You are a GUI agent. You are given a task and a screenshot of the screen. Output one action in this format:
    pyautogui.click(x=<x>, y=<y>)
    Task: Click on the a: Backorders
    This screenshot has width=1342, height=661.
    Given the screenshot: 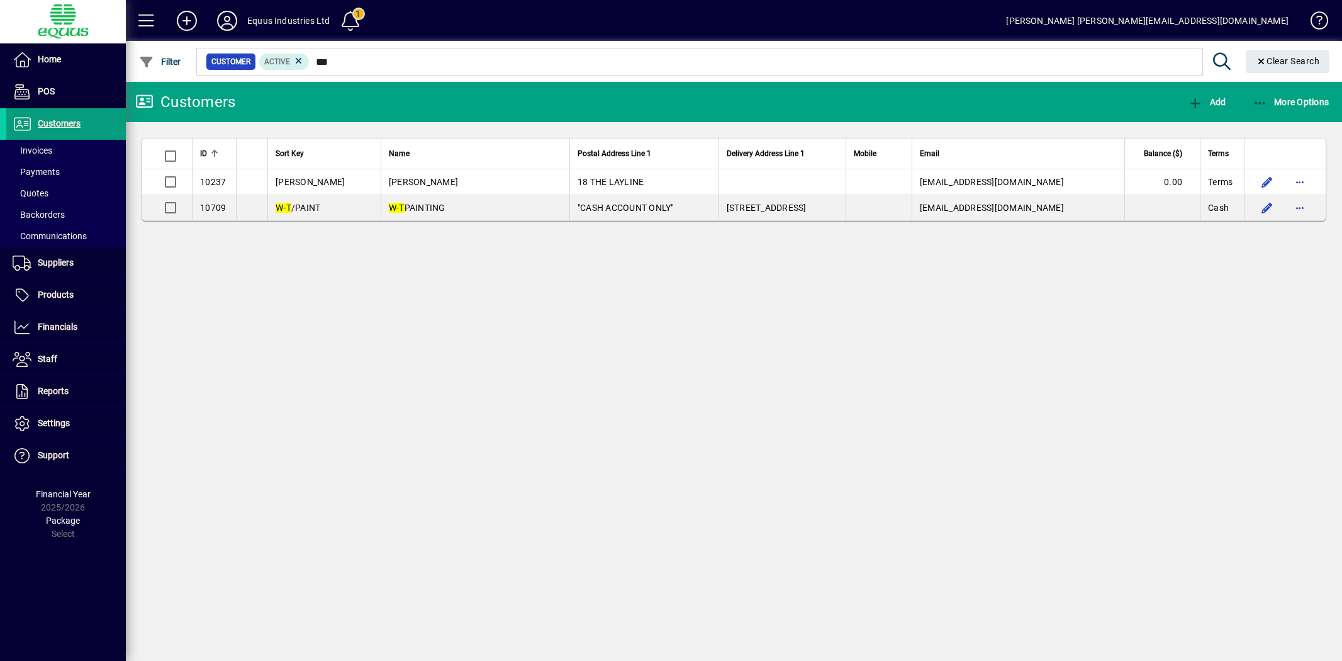 What is the action you would take?
    pyautogui.click(x=66, y=215)
    